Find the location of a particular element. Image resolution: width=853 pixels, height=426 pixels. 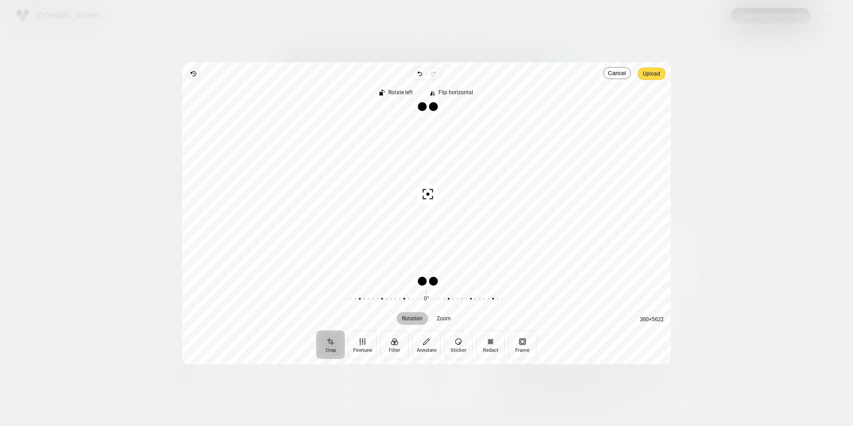

div: Drag edge l is located at coordinates (422, 194).